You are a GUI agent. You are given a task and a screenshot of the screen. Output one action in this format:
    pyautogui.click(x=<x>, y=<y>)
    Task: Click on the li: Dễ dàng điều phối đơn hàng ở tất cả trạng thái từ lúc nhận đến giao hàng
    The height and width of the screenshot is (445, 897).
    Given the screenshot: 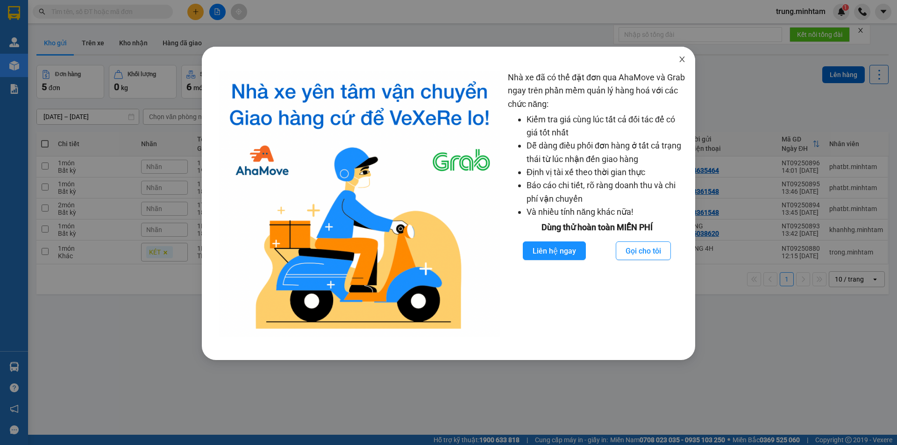 What is the action you would take?
    pyautogui.click(x=606, y=152)
    